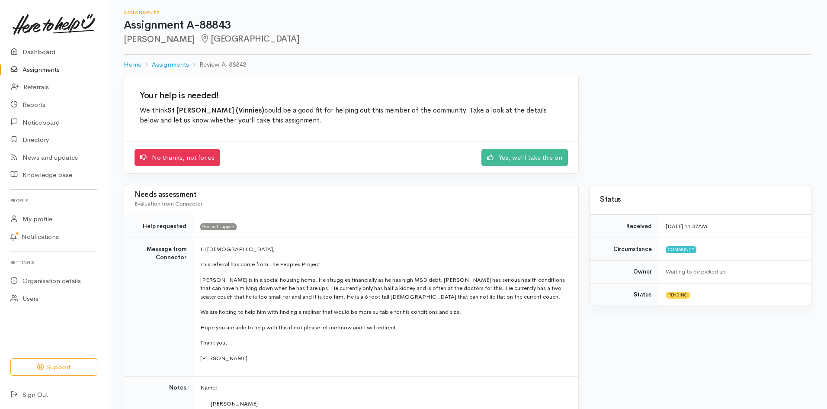 The height and width of the screenshot is (409, 827). What do you see at coordinates (218, 64) in the screenshot?
I see `li: Review A-88843` at bounding box center [218, 64].